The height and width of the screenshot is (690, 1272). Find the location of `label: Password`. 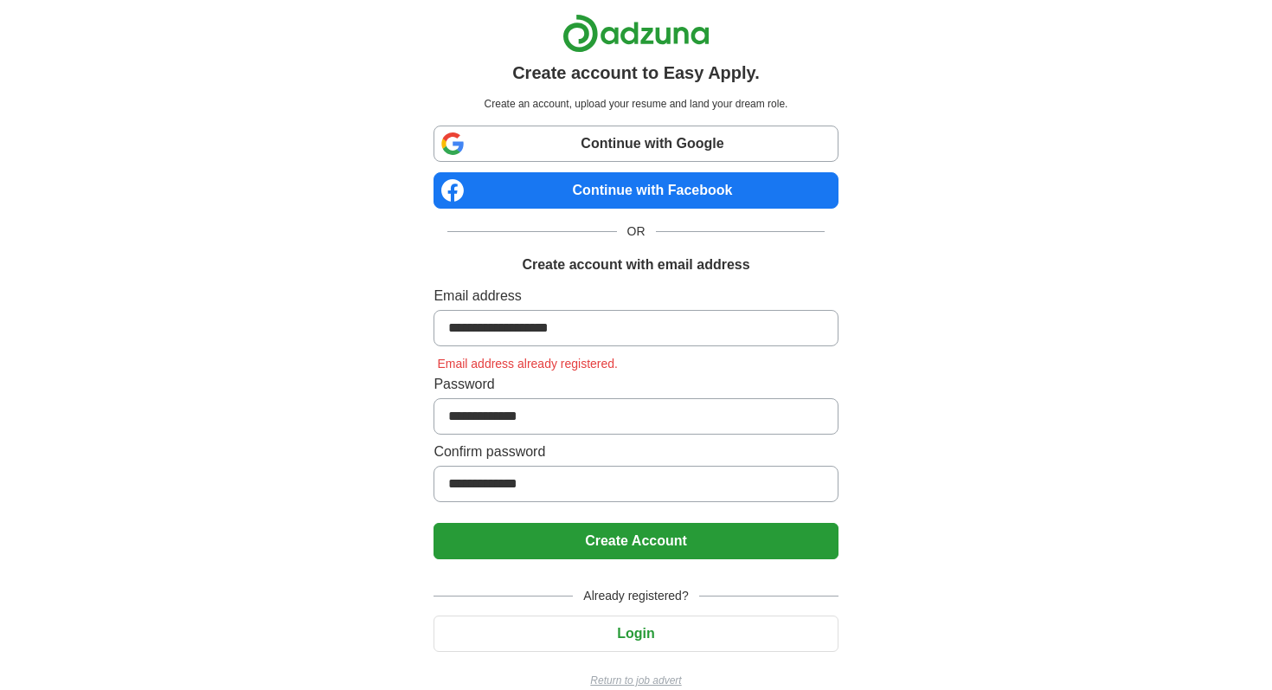

label: Password is located at coordinates (635, 384).